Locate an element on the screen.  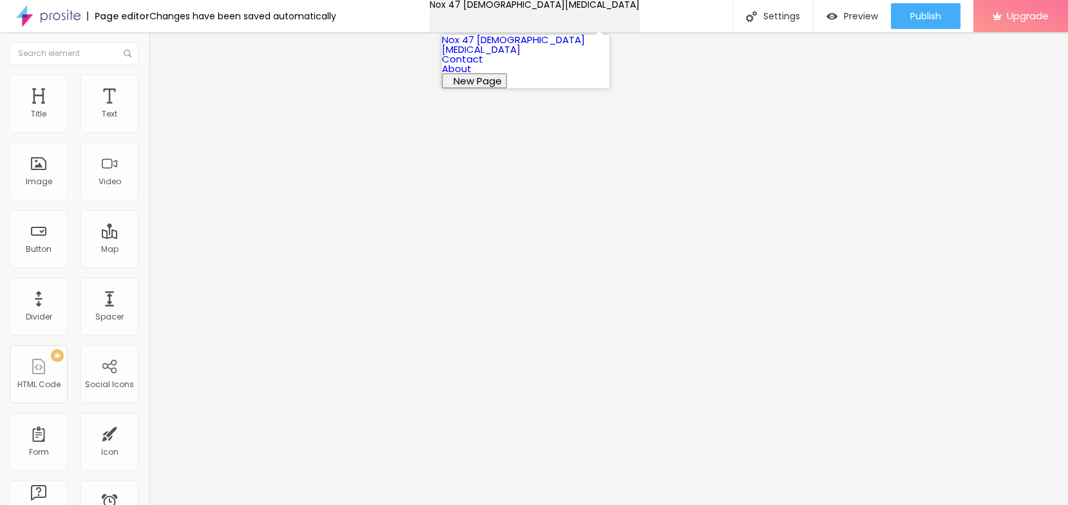
div: Map is located at coordinates (110, 249).